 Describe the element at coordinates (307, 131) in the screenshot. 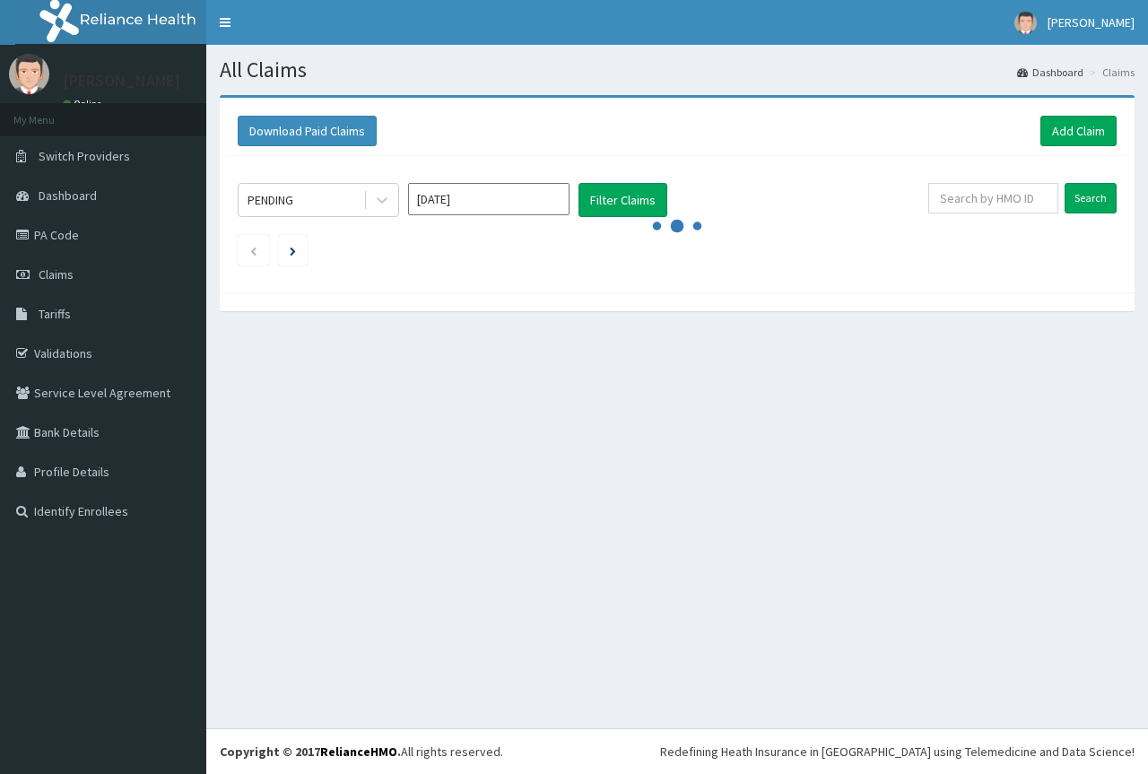

I see `button: Download Paid Claims` at that location.